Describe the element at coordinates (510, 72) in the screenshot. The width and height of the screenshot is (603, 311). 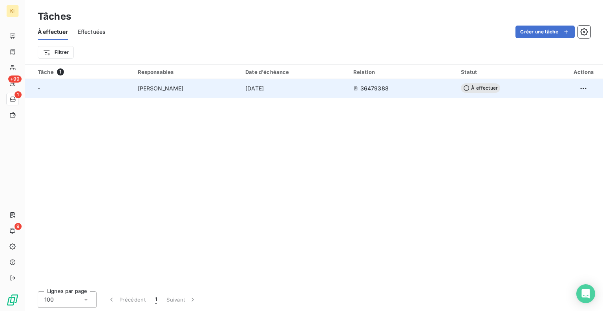
I see `div: Statut` at that location.